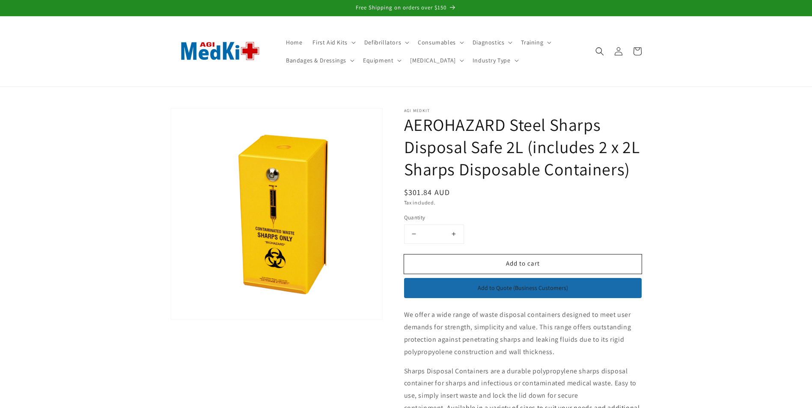  I want to click on span: $301.84 AUD, so click(427, 192).